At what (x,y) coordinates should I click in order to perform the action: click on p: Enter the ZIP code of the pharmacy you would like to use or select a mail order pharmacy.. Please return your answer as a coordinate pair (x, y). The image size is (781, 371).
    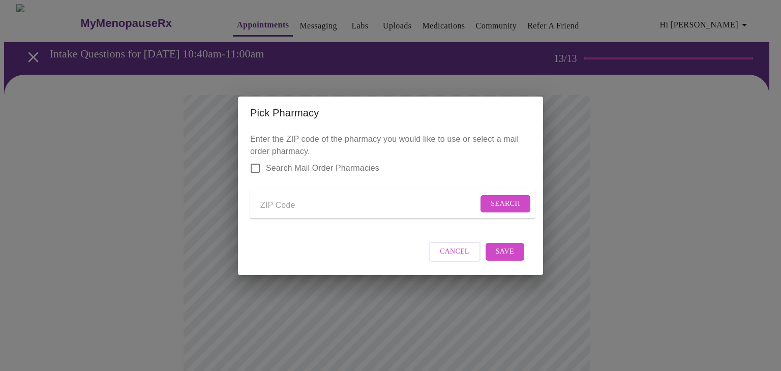
    Looking at the image, I should click on (390, 180).